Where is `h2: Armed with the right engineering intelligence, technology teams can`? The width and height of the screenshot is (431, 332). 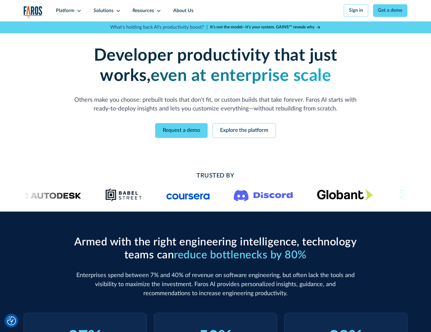 h2: Armed with the right engineering intelligence, technology teams can is located at coordinates (216, 249).